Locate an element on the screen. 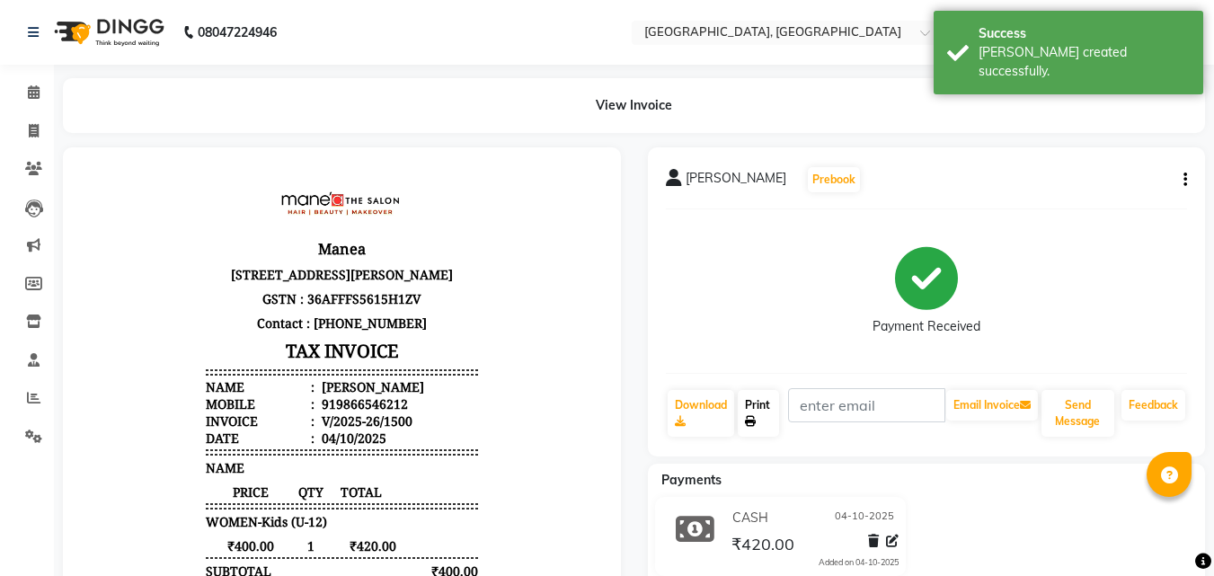 The width and height of the screenshot is (1214, 576). div: NET is located at coordinates (137, 426).